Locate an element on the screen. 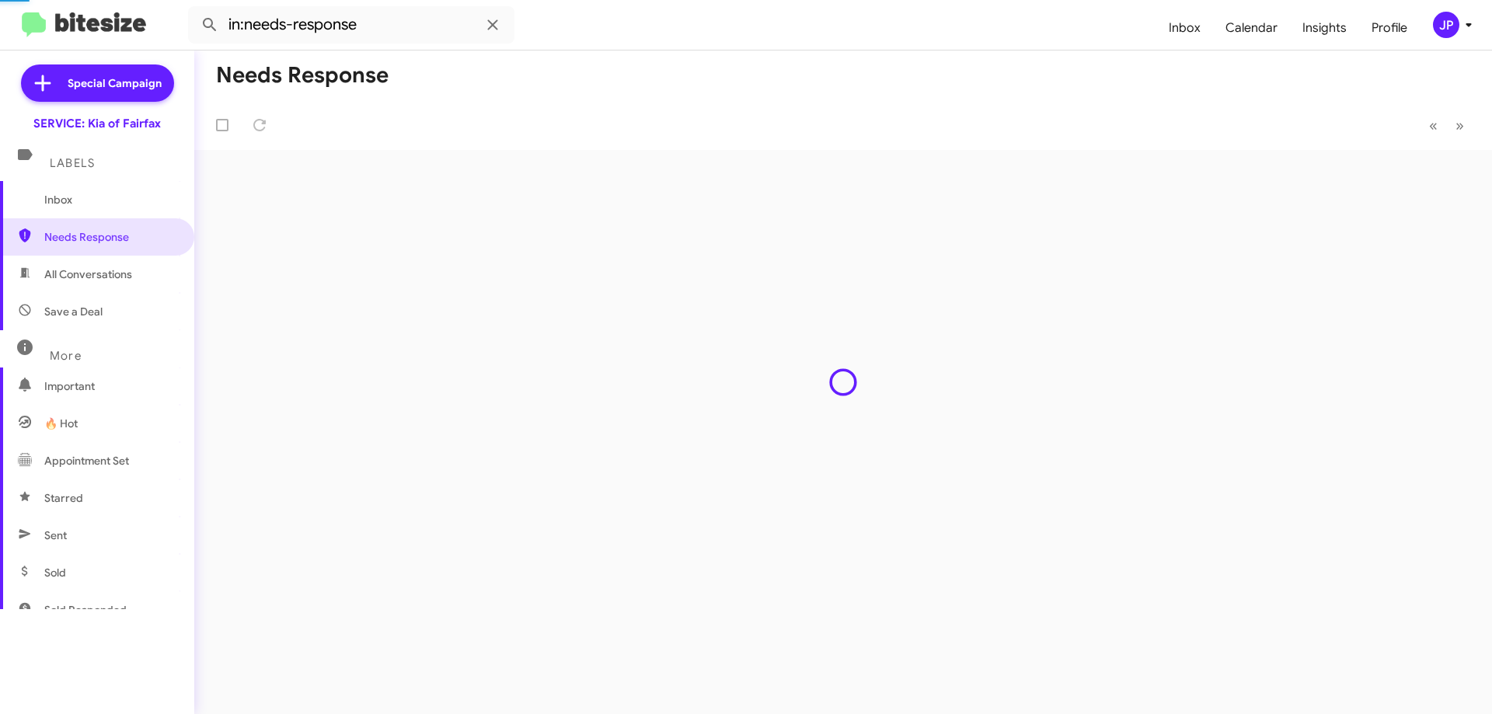 The width and height of the screenshot is (1492, 714). span: Sold Responded is located at coordinates (85, 610).